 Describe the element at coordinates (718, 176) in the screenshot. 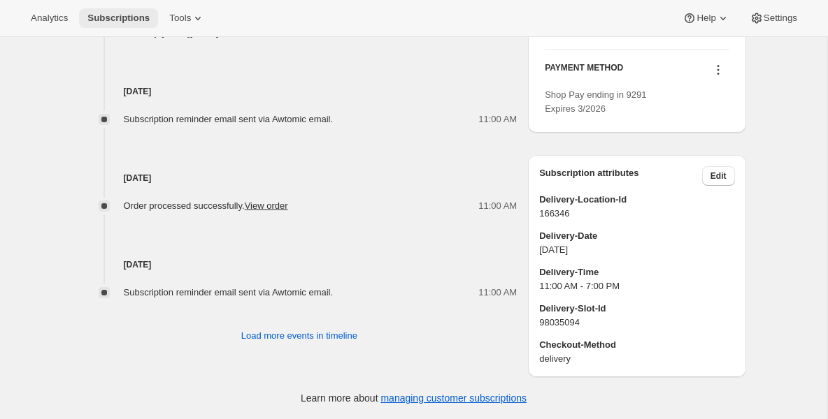

I see `button: Edit` at that location.